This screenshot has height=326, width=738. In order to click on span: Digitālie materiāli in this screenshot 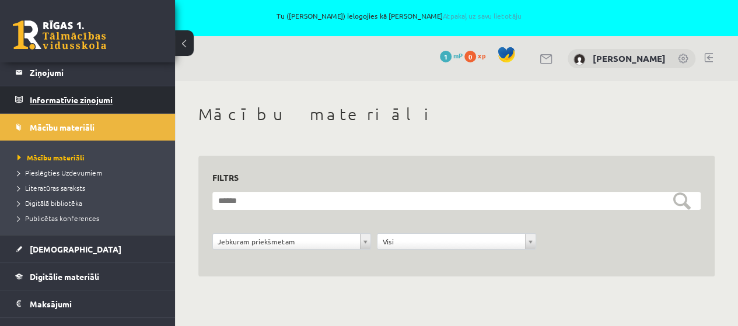, I will do `click(64, 276)`.